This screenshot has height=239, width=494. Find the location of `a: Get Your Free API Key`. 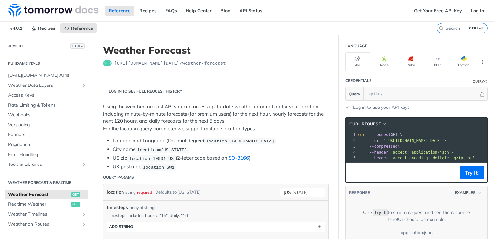

a: Get Your Free API Key is located at coordinates (438, 11).